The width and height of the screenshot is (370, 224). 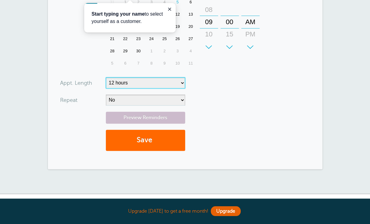 I want to click on div: Sunday, September 21, so click(x=112, y=39).